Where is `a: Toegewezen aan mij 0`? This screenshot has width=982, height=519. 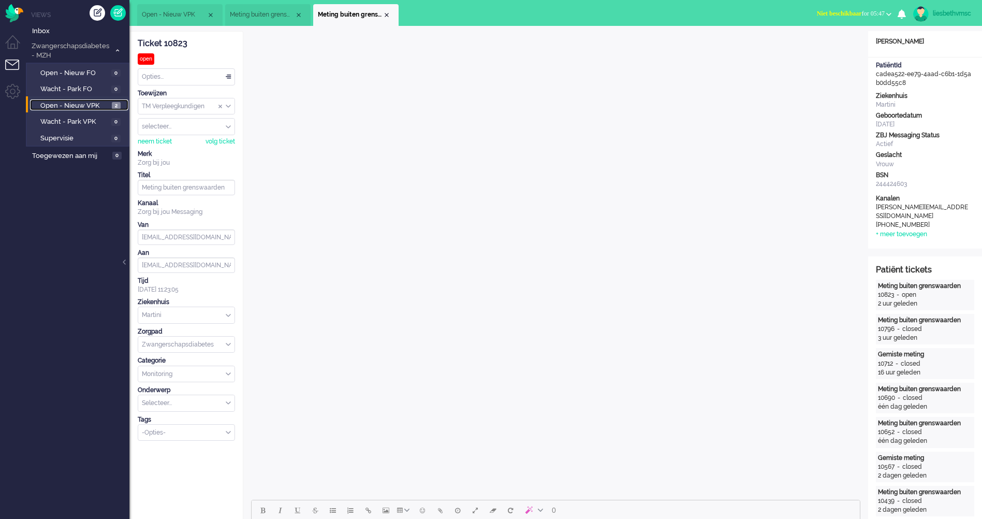
a: Toegewezen aan mij 0 is located at coordinates (80, 155).